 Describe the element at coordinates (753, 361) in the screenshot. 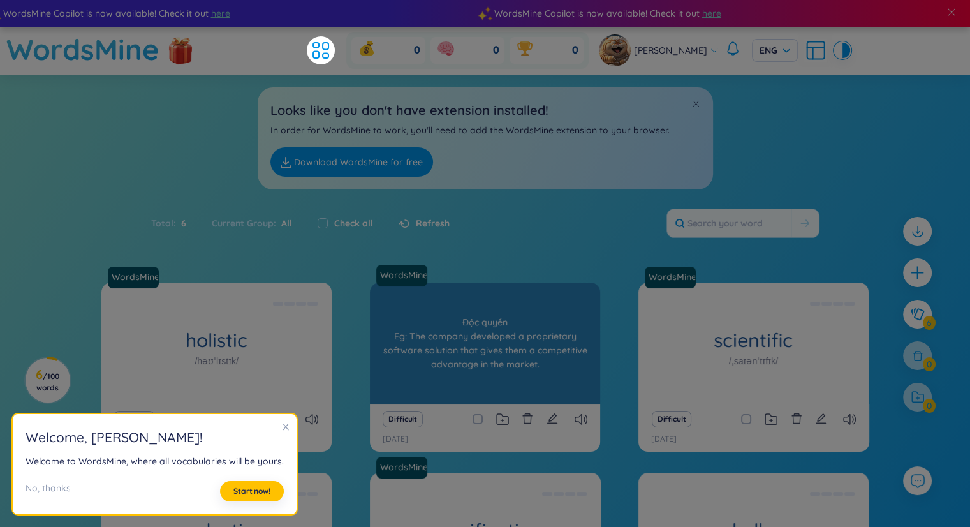

I see `h1: /ˌsaɪənˈtɪfɪk/` at that location.